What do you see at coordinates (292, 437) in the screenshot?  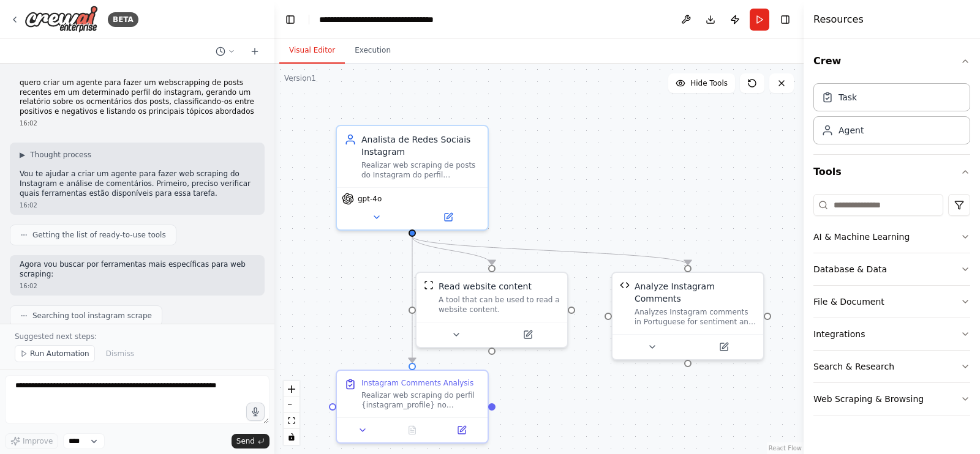 I see `button: toggle interactivity` at bounding box center [292, 437].